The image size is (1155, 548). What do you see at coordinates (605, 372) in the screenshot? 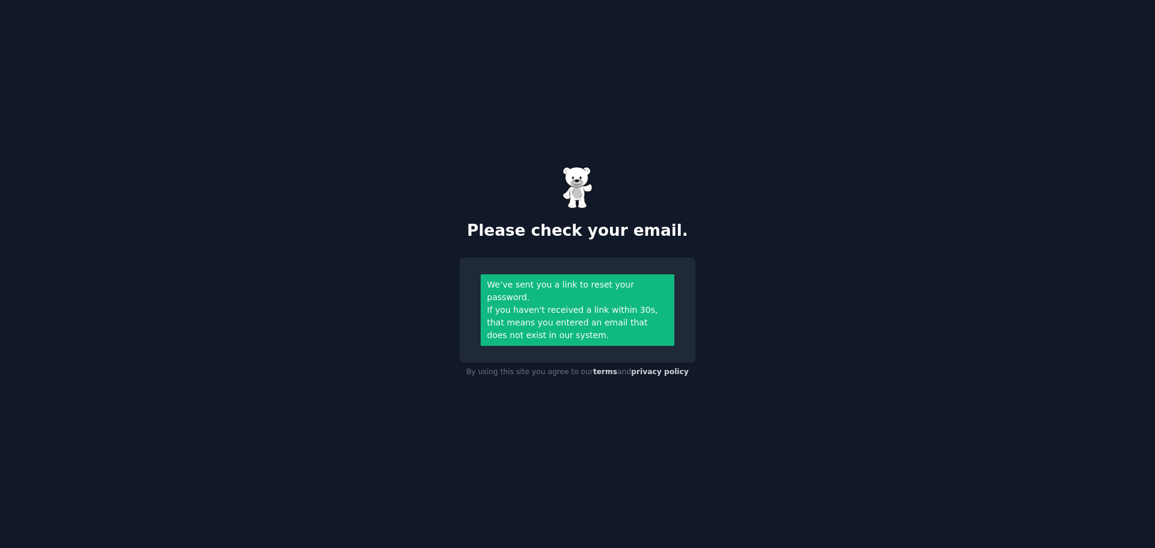
I see `a: terms` at bounding box center [605, 372].